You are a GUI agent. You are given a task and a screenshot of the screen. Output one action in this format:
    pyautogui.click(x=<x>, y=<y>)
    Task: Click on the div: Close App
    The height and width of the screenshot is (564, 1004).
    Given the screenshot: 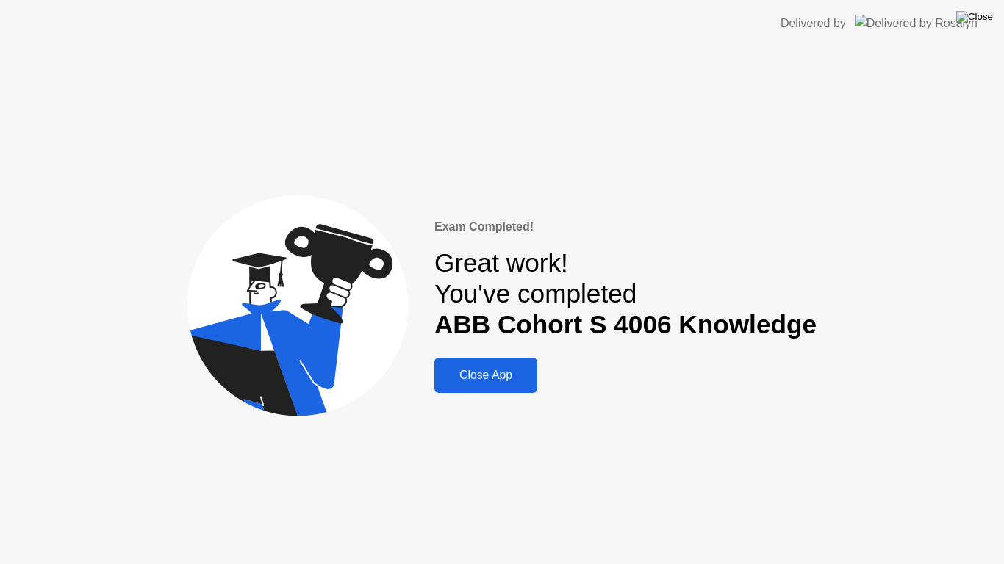 What is the action you would take?
    pyautogui.click(x=486, y=375)
    